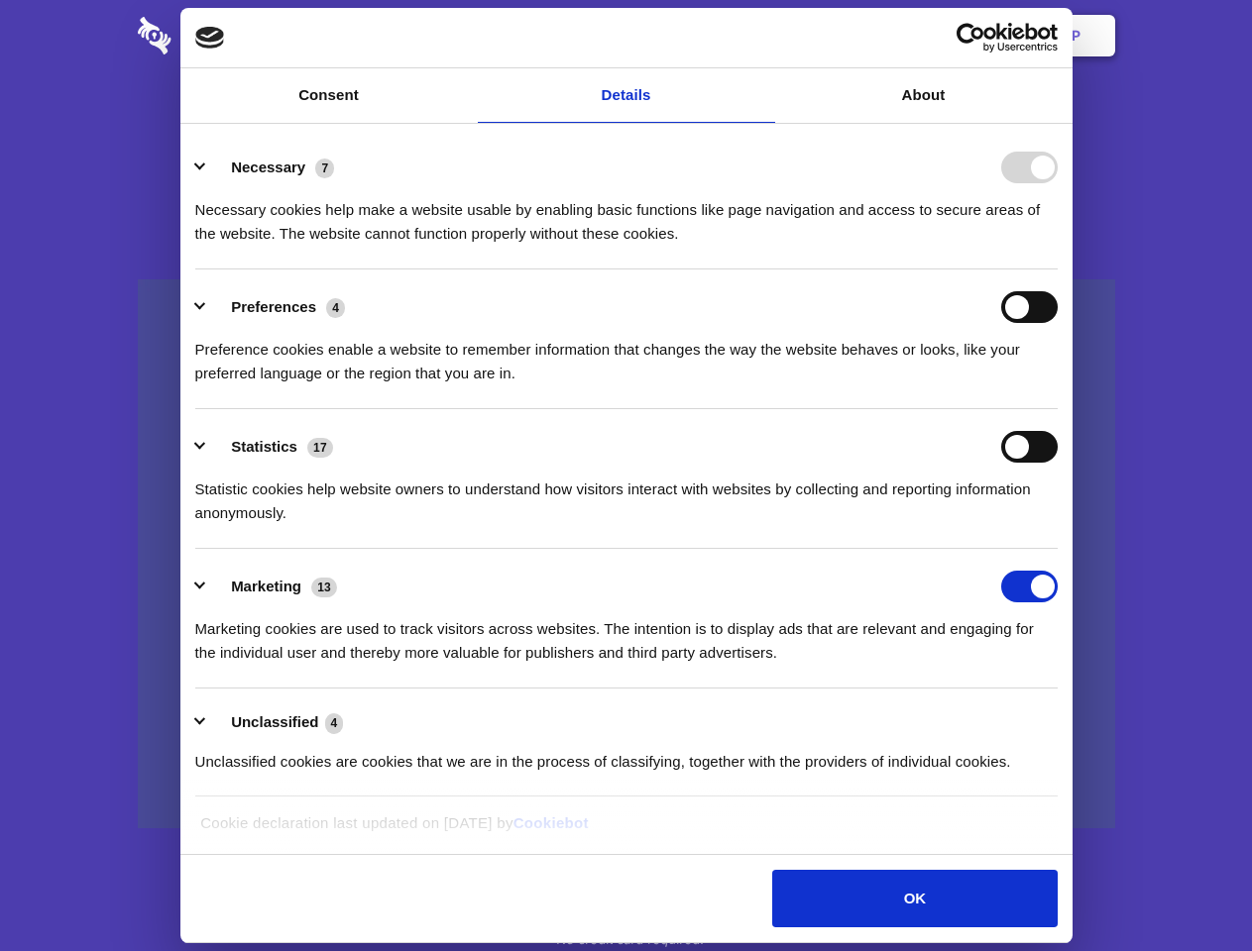  What do you see at coordinates (276, 307) in the screenshot?
I see `button: Preferences (4)` at bounding box center [276, 307].